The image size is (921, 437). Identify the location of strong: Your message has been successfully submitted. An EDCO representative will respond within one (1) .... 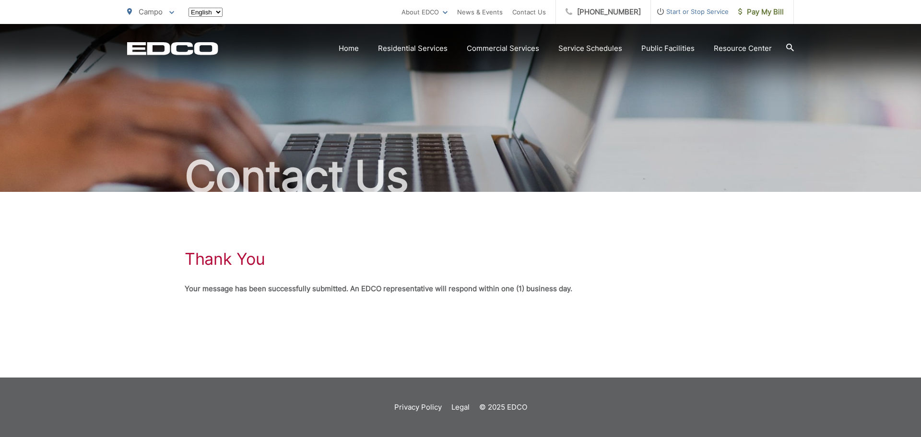
(379, 288).